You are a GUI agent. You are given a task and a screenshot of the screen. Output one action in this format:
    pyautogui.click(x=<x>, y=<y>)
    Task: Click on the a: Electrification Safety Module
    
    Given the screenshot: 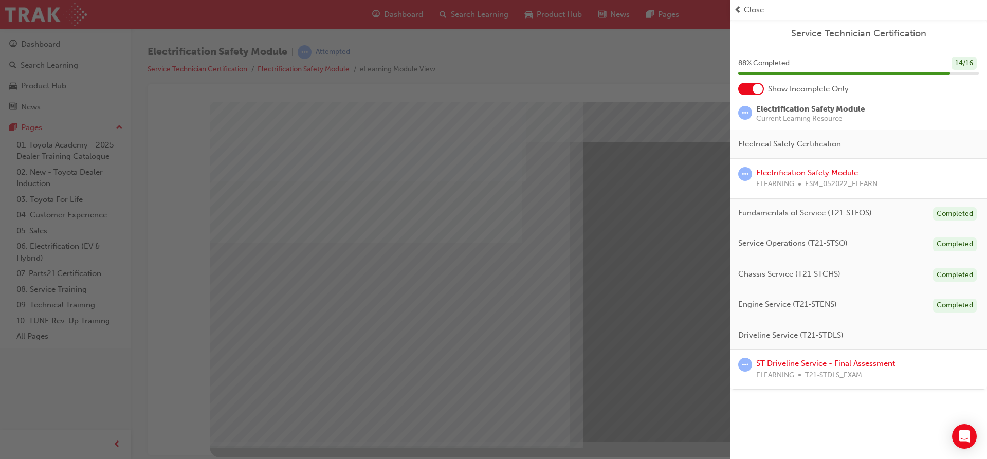 What is the action you would take?
    pyautogui.click(x=807, y=173)
    